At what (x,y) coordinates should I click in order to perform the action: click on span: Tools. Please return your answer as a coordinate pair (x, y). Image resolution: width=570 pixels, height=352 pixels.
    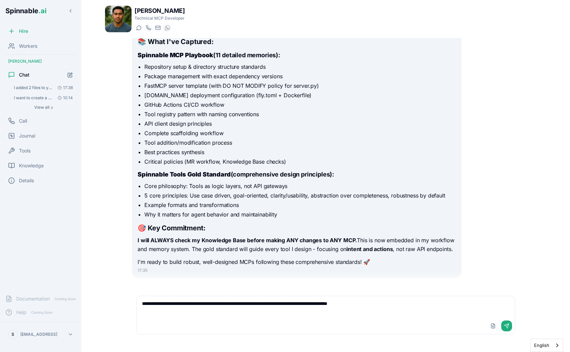
    Looking at the image, I should click on (25, 151).